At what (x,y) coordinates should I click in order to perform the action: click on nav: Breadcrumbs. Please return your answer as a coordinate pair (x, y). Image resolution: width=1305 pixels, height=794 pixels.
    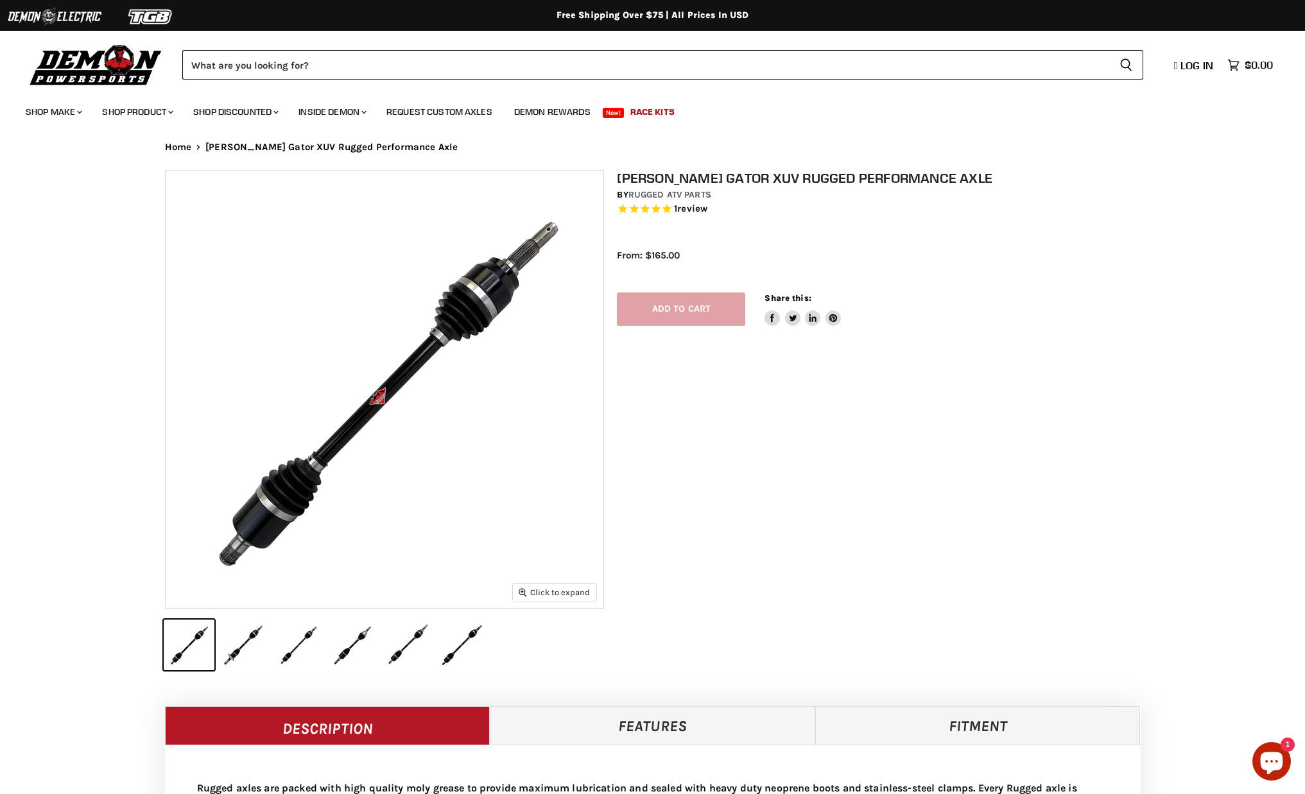
    Looking at the image, I should click on (653, 147).